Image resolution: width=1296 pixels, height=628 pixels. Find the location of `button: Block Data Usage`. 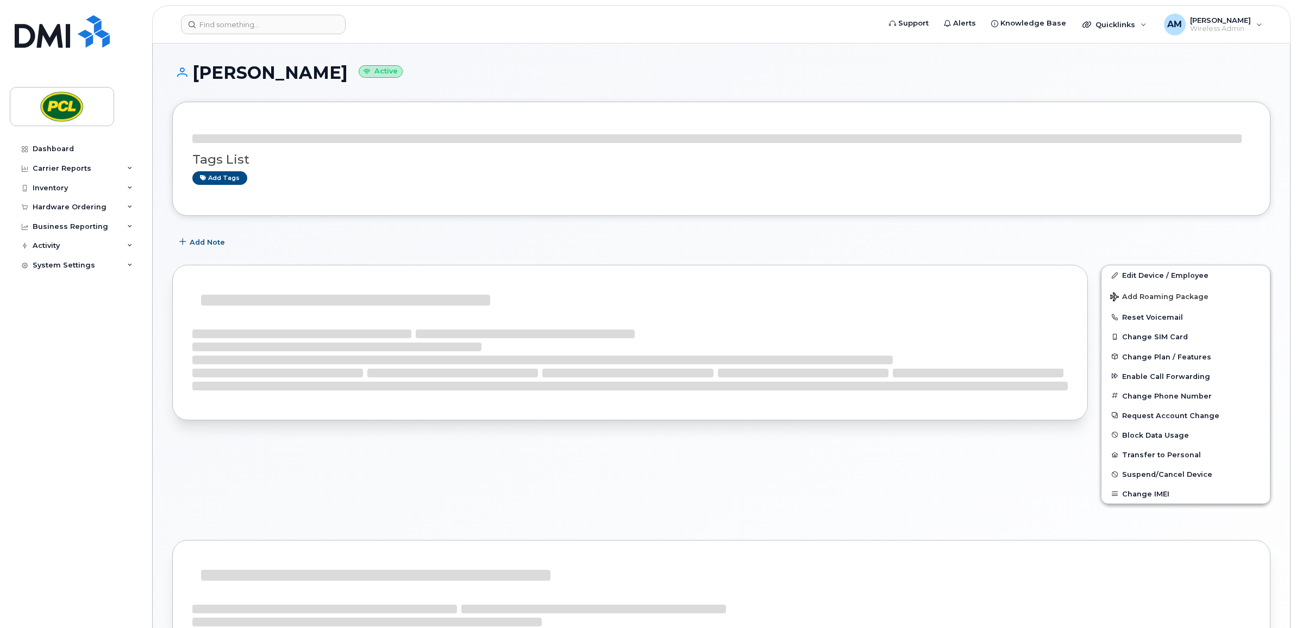

button: Block Data Usage is located at coordinates (1186, 435).